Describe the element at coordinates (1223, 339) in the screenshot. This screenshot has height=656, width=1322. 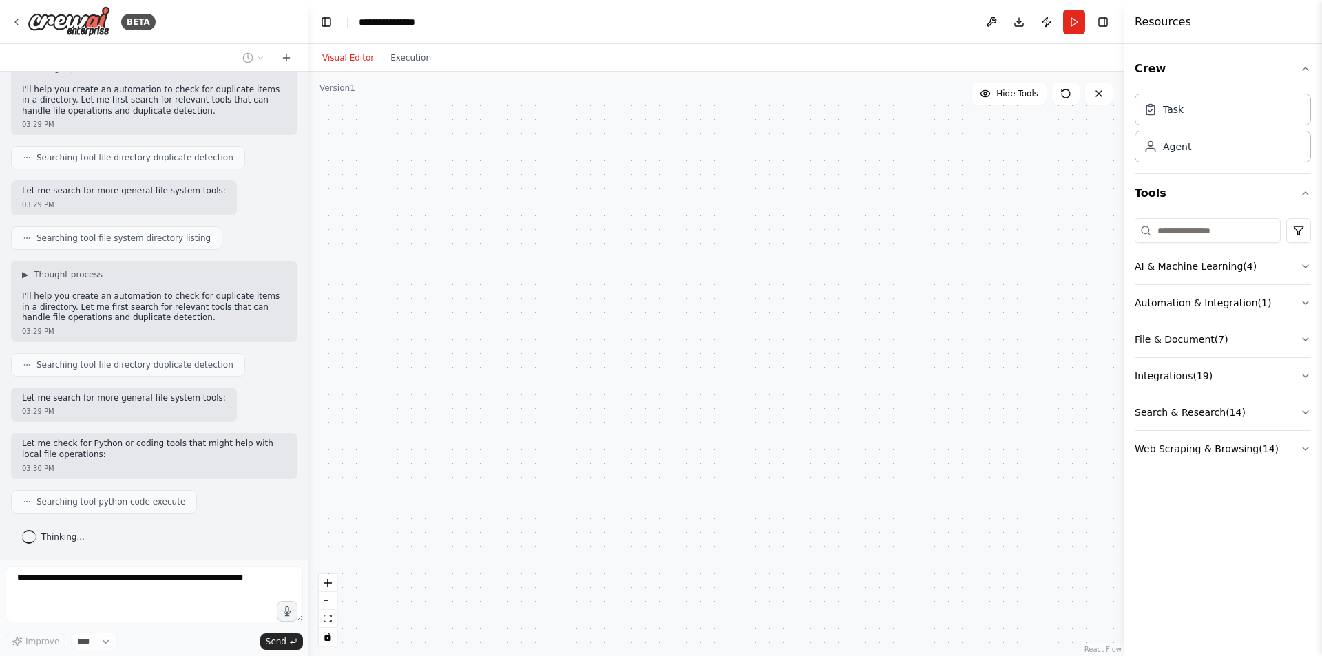
I see `button: File & Document(7)` at that location.